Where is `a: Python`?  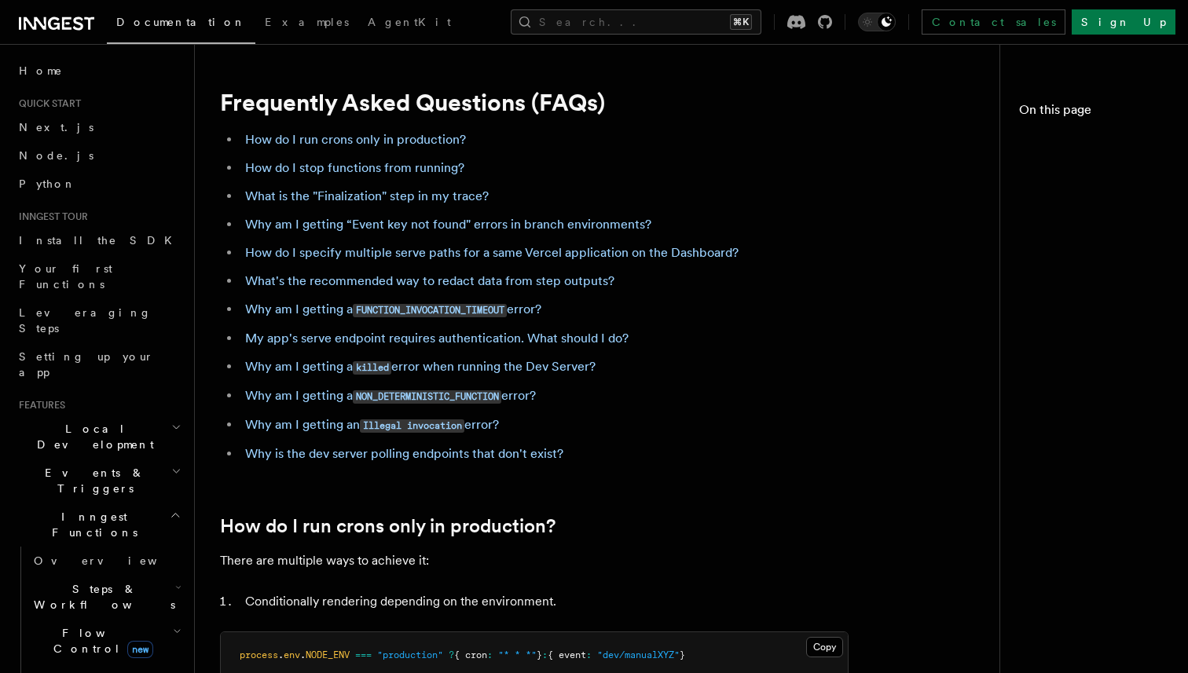 a: Python is located at coordinates (98, 184).